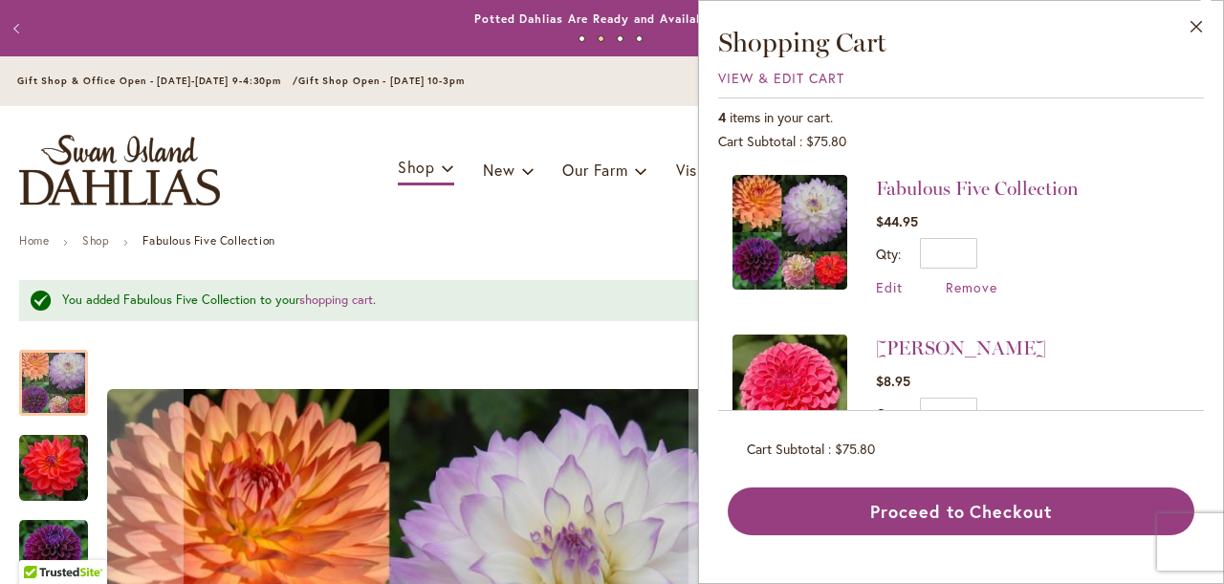 This screenshot has width=1224, height=584. What do you see at coordinates (890, 287) in the screenshot?
I see `span: Edit` at bounding box center [890, 287].